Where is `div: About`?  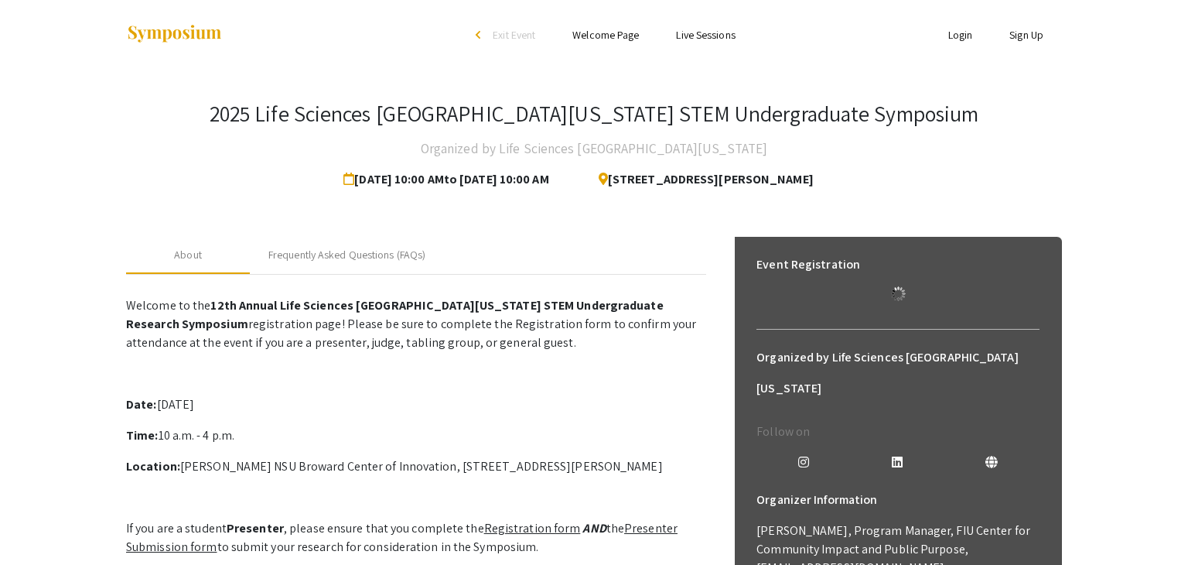 div: About is located at coordinates (188, 255).